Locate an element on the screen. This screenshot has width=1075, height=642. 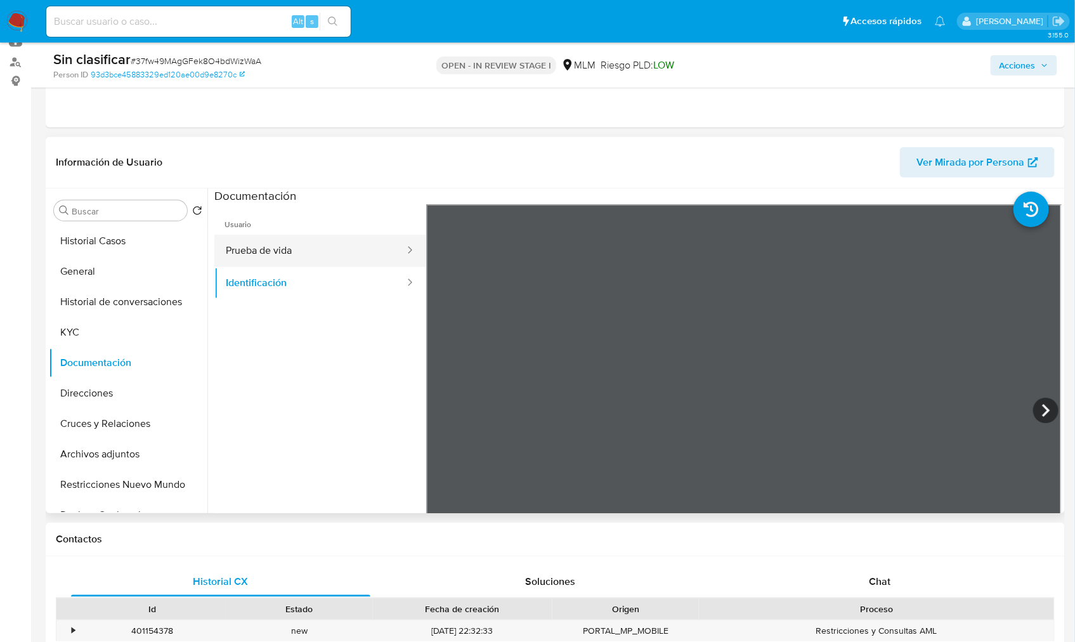
h1: Información de Usuario is located at coordinates (109, 162).